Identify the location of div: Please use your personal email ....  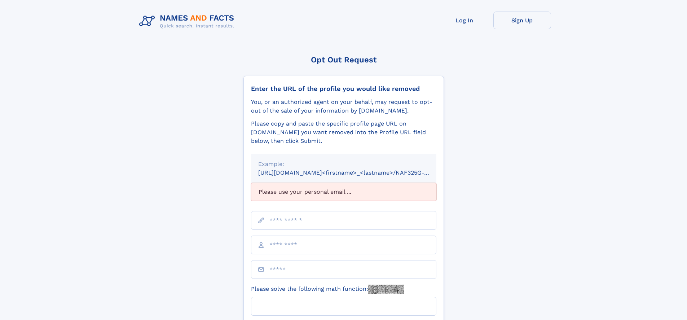
(344, 192).